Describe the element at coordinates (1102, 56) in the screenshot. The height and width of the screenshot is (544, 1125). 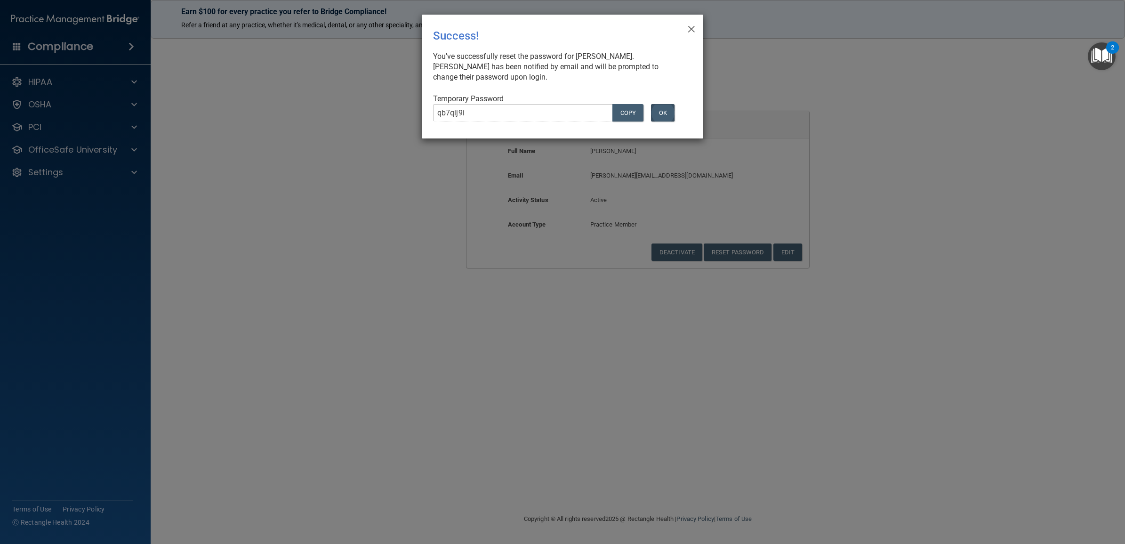
I see `button: Open Resource Center, 2 new notifications` at that location.